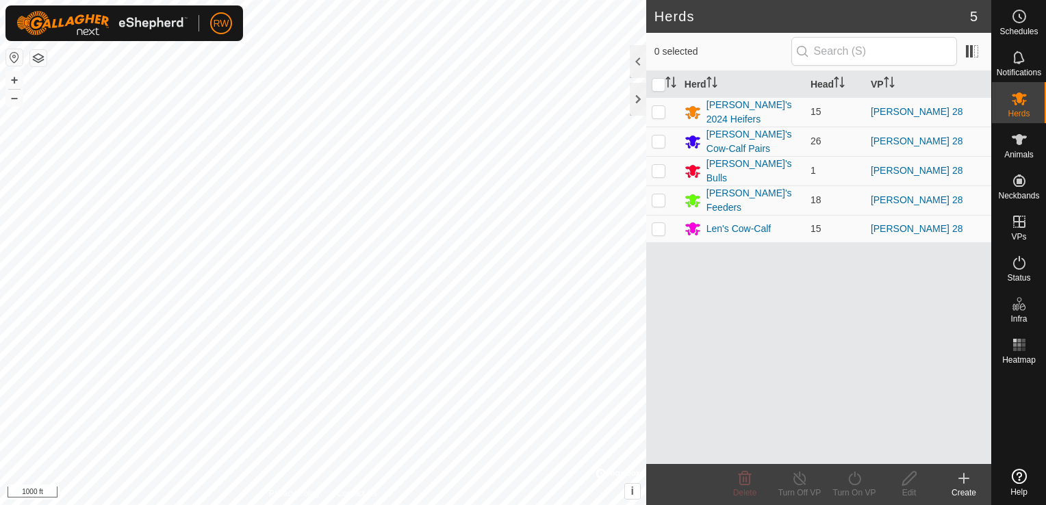 This screenshot has height=505, width=1046. I want to click on span: Heatmap, so click(1019, 360).